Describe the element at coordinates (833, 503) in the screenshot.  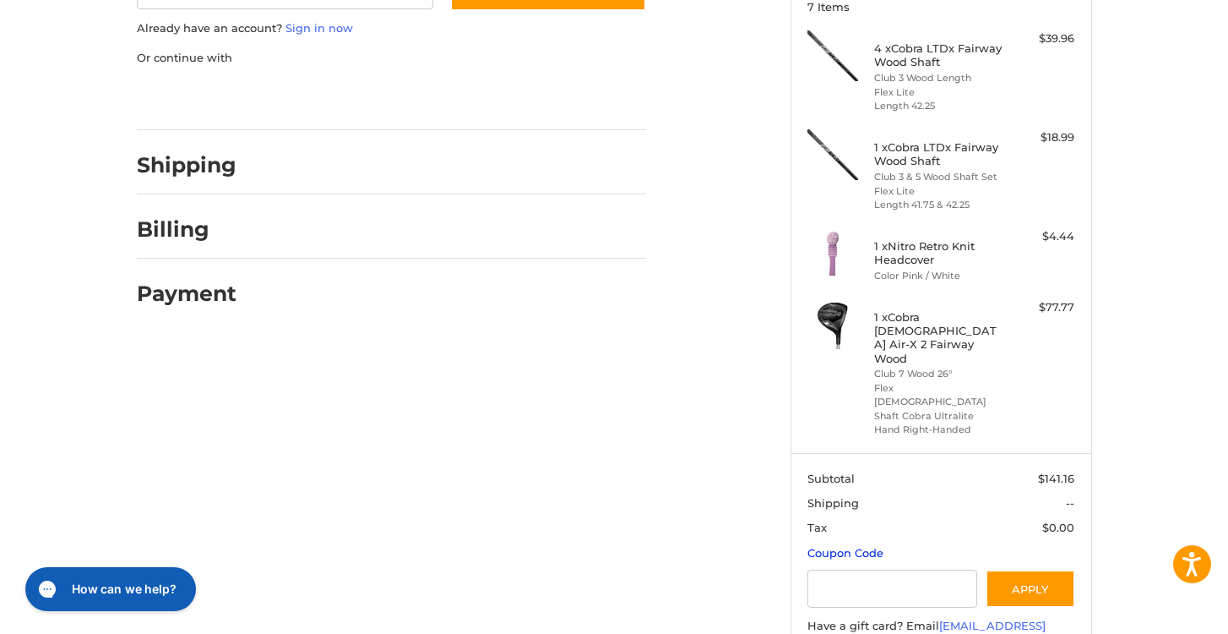
I see `span: Shipping` at that location.